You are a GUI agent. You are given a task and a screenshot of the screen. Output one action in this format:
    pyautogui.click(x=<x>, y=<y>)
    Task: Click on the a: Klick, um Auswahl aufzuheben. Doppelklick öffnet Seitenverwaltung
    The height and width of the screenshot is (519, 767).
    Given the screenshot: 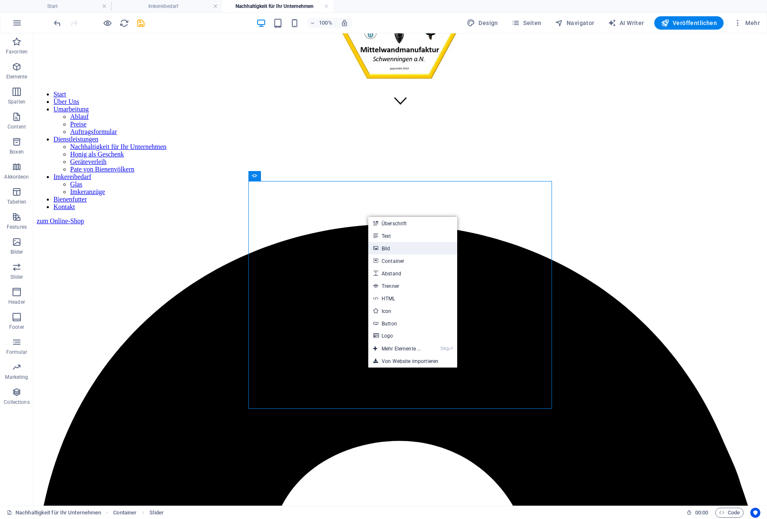 What is the action you would take?
    pyautogui.click(x=54, y=513)
    